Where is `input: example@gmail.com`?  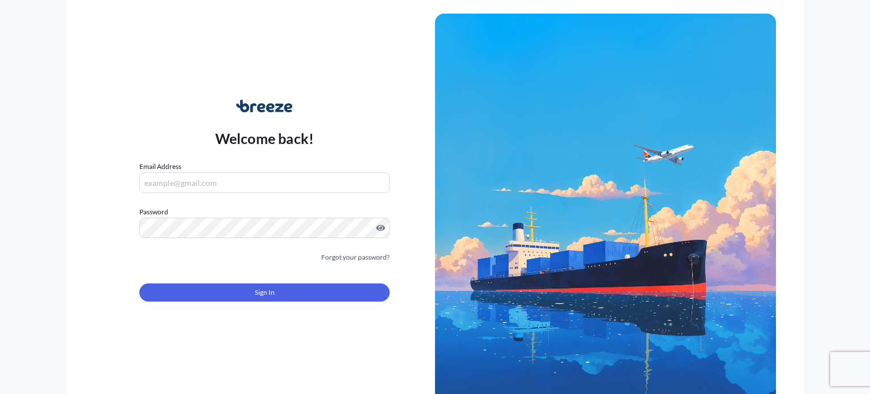
input: example@gmail.com is located at coordinates (265, 182).